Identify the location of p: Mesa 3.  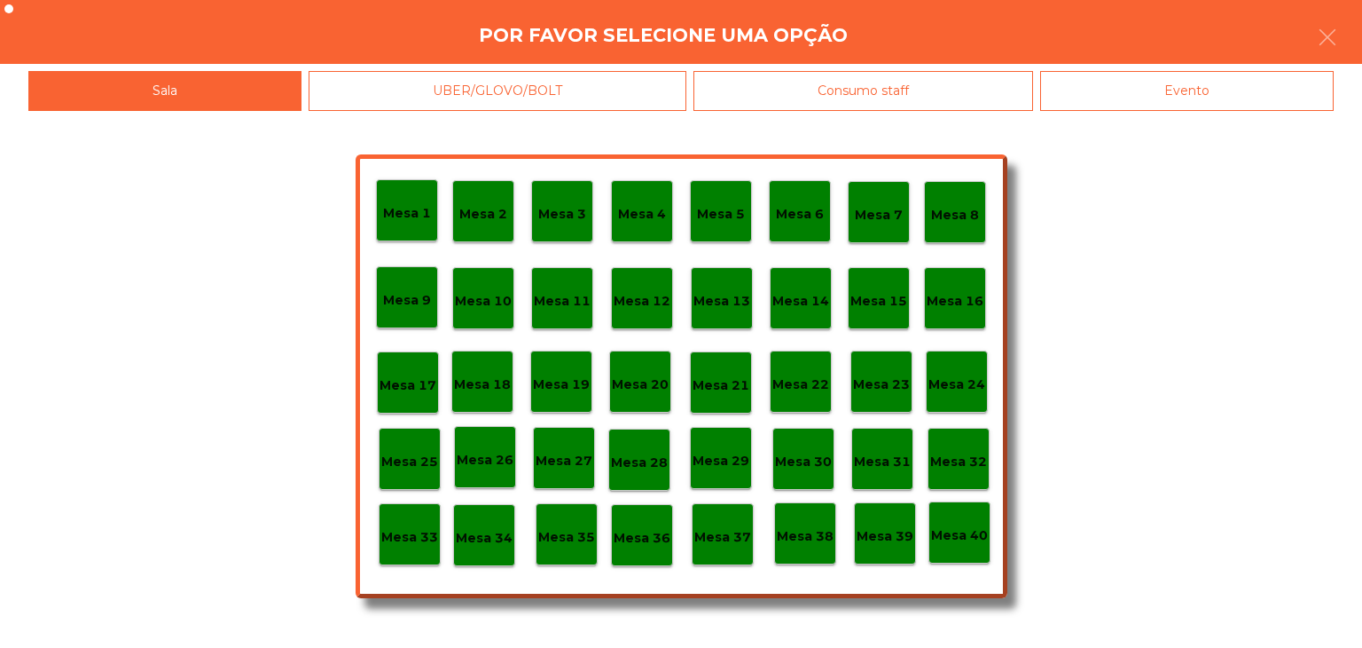
(562, 214).